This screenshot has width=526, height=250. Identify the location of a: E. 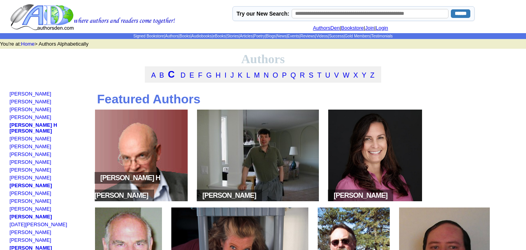
(192, 75).